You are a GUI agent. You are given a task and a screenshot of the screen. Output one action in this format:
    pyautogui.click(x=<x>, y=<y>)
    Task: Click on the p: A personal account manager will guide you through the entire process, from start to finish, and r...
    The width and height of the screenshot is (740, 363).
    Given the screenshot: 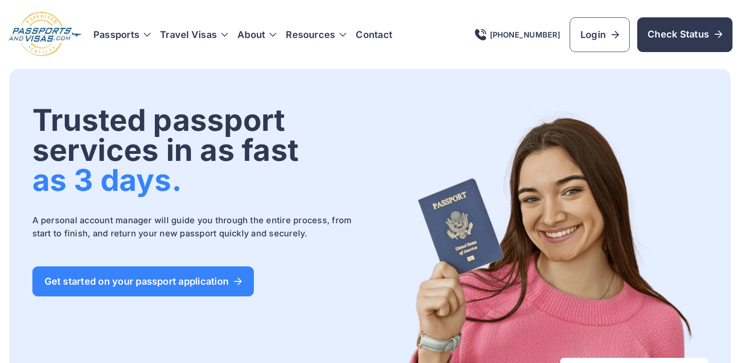 What is the action you would take?
    pyautogui.click(x=200, y=227)
    